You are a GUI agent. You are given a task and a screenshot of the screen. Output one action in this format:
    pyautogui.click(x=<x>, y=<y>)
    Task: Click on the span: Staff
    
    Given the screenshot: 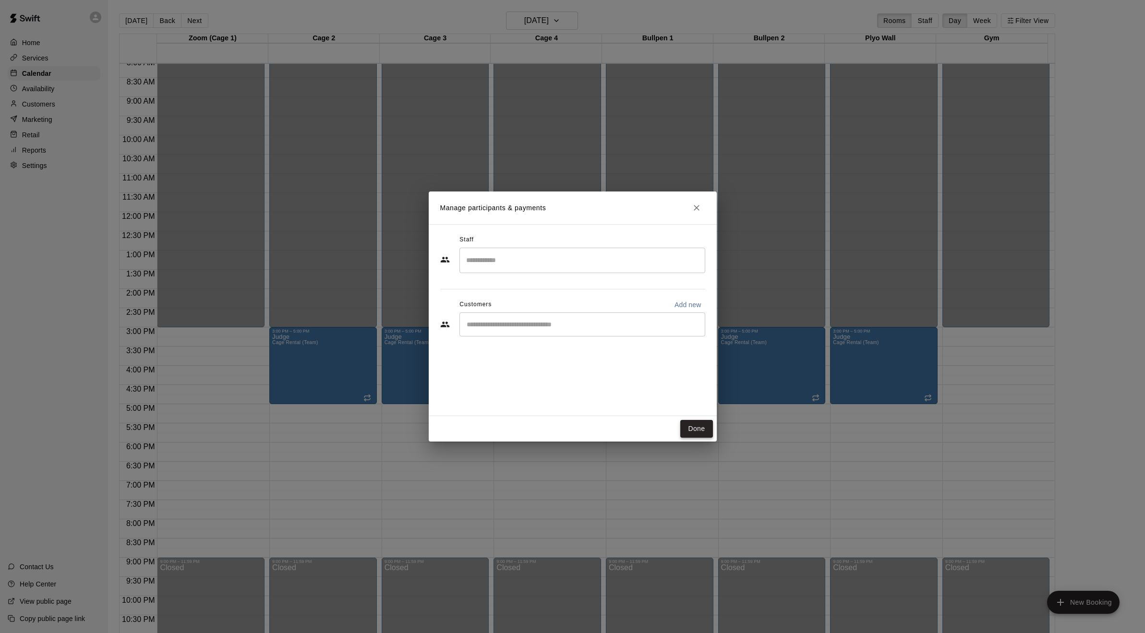 What is the action you would take?
    pyautogui.click(x=466, y=240)
    